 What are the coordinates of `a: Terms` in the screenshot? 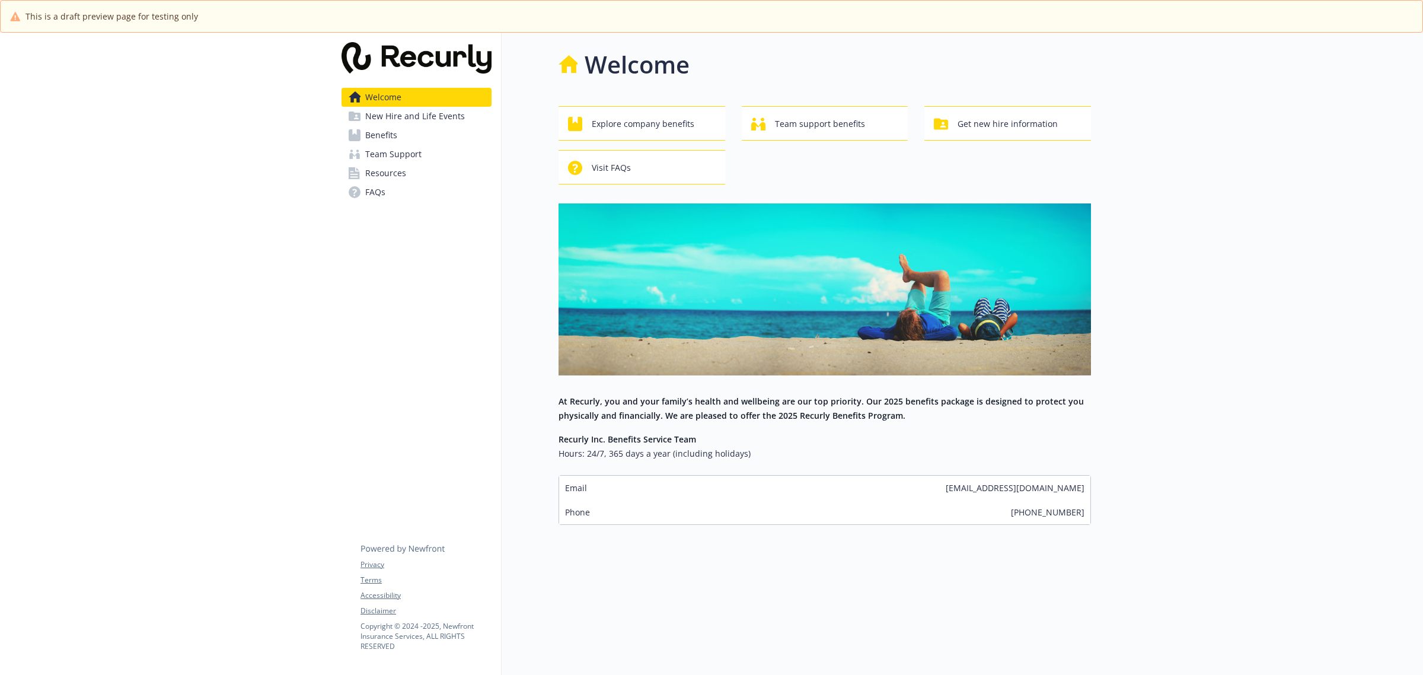 It's located at (426, 580).